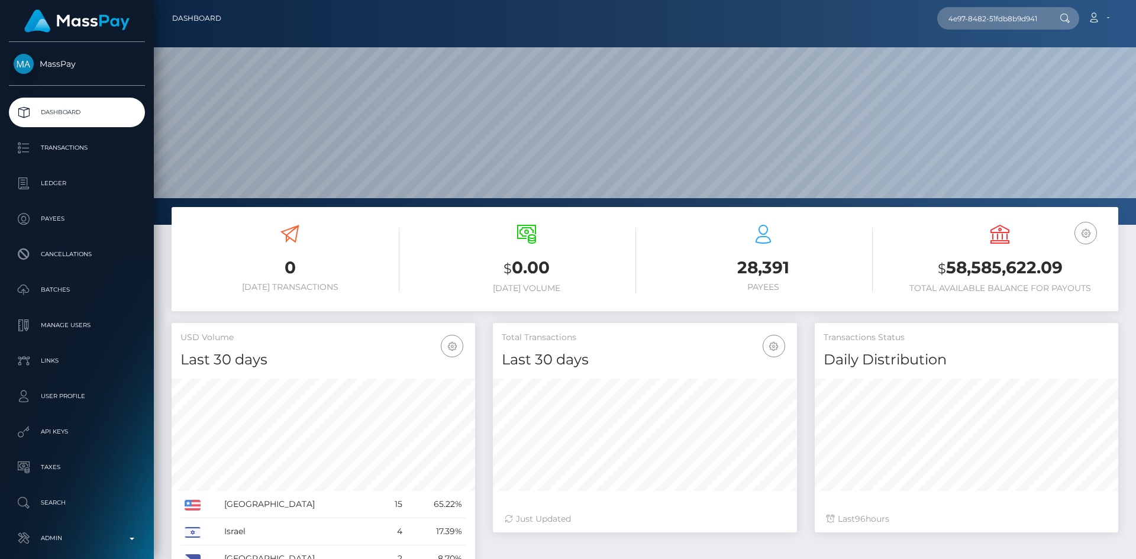  What do you see at coordinates (77, 183) in the screenshot?
I see `a: Ledger` at bounding box center [77, 183].